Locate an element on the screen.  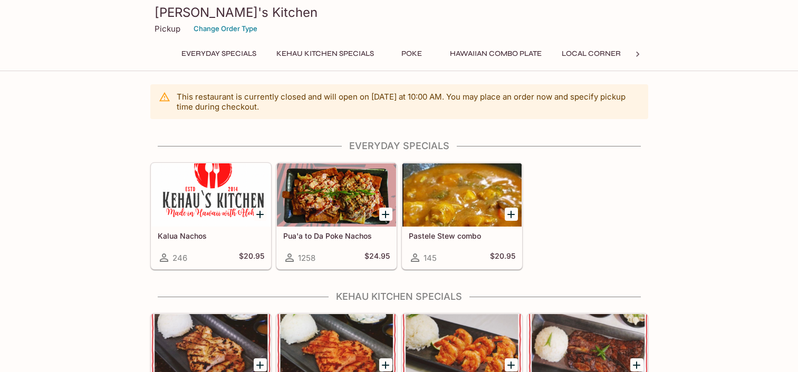
span: 145 is located at coordinates (430, 258).